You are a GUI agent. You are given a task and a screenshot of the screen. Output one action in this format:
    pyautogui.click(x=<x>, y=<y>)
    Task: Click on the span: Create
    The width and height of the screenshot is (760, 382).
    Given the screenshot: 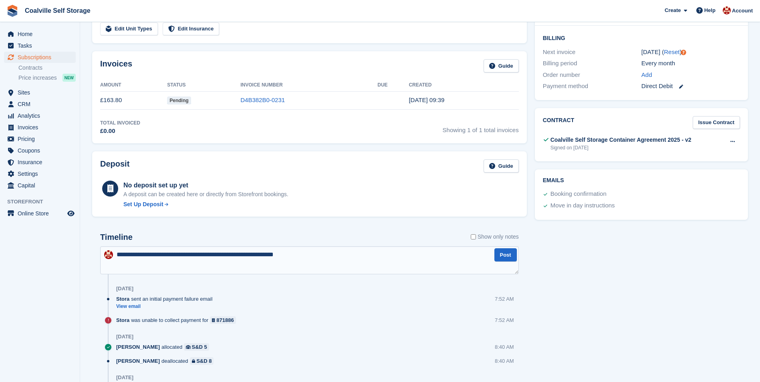 What is the action you would take?
    pyautogui.click(x=672, y=10)
    